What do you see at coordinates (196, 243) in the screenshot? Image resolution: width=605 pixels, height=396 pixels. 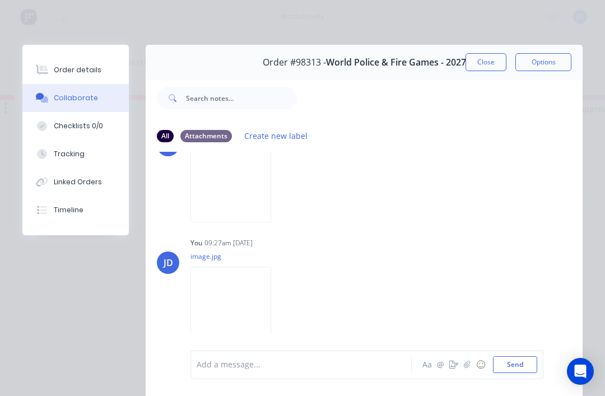 I see `div: You` at bounding box center [196, 243].